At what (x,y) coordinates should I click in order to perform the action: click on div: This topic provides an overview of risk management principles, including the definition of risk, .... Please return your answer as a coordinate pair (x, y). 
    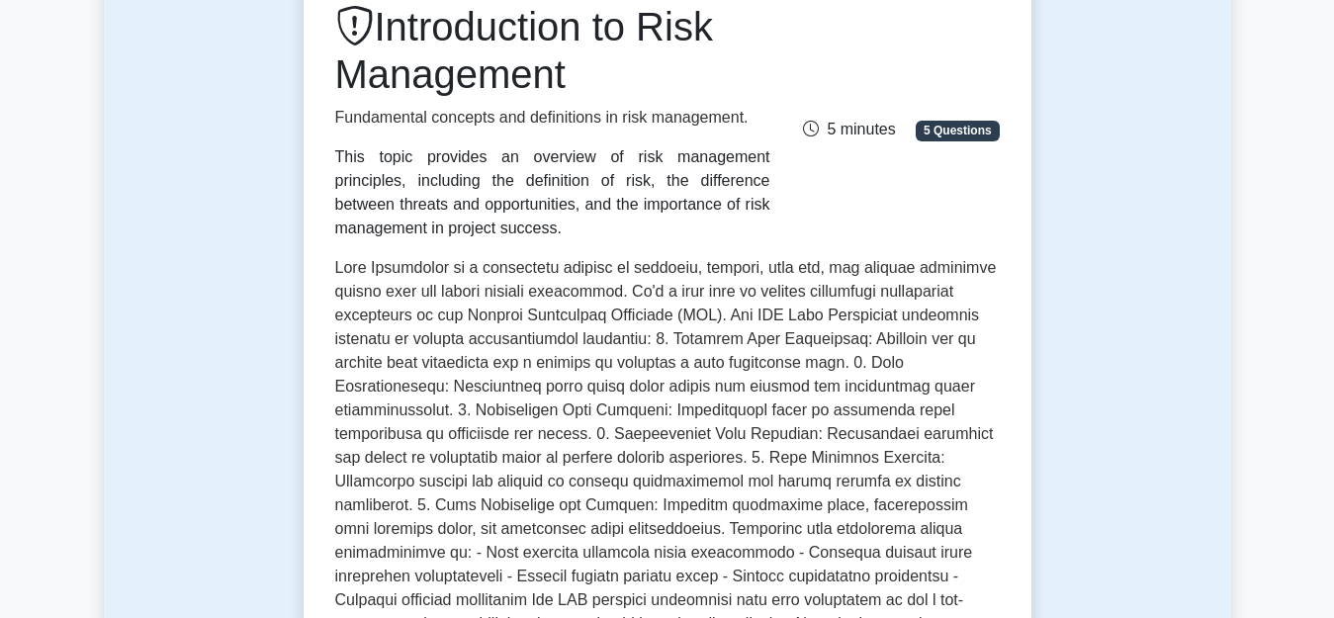
    Looking at the image, I should click on (553, 193).